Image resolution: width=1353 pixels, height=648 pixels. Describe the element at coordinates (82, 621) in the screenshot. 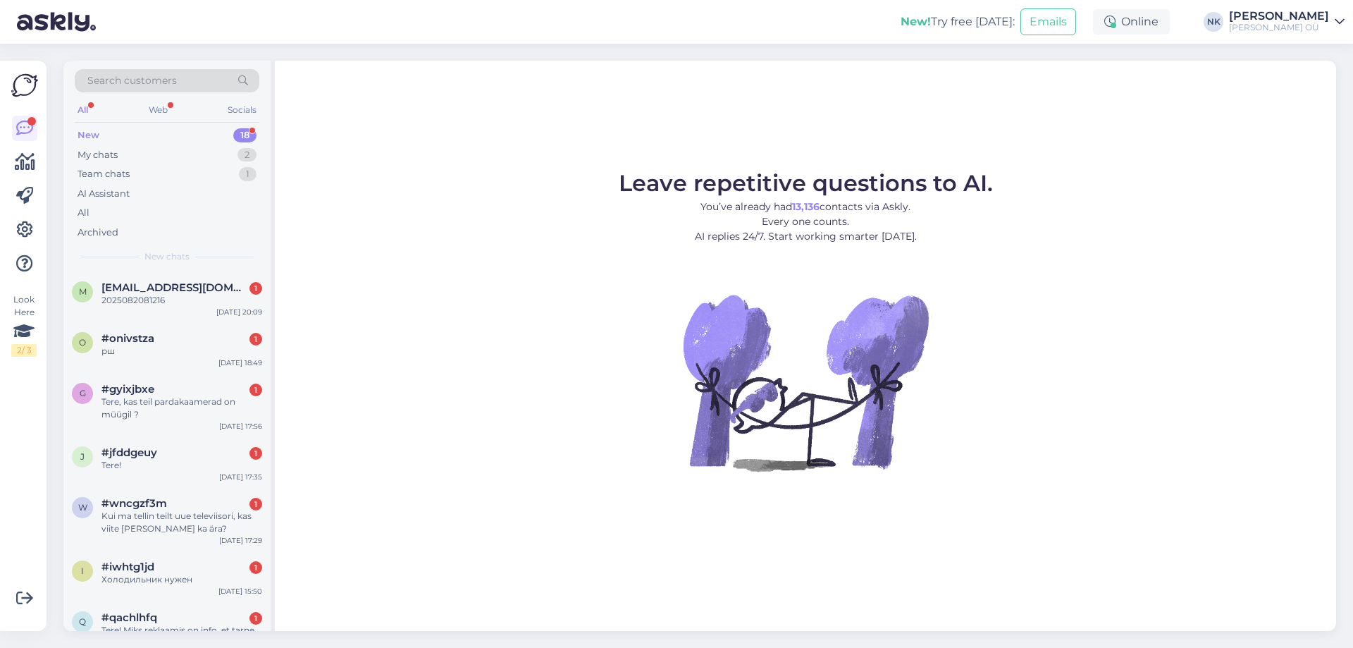

I see `span: q` at that location.